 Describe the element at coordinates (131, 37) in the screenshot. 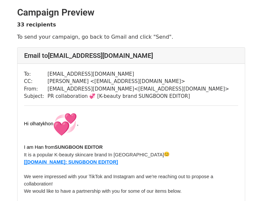

I see `p: To send your campaign, go back to Gmail and click "Send".` at that location.